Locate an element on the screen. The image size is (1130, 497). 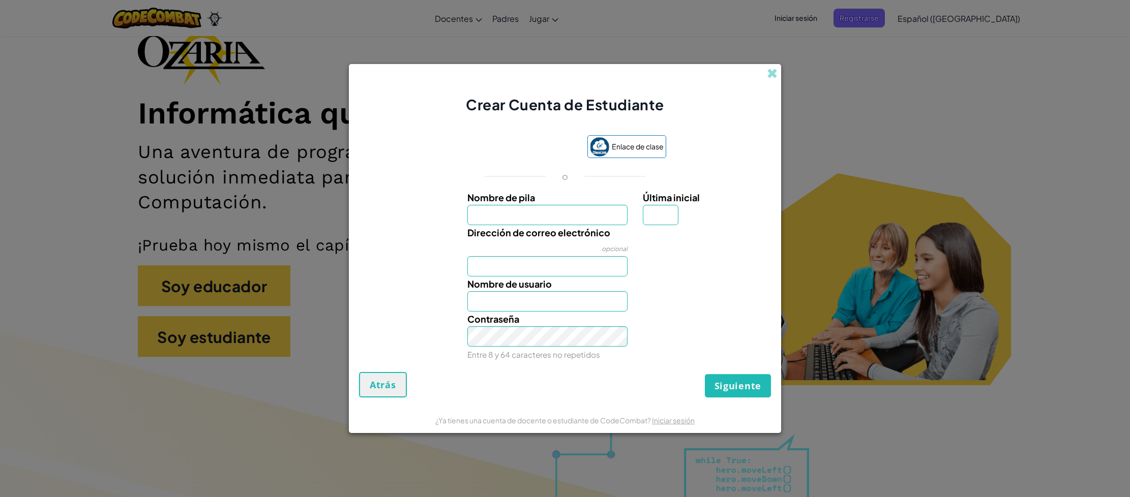
font: Entre 8 y 64 caracteres no repetidos is located at coordinates (534, 355).